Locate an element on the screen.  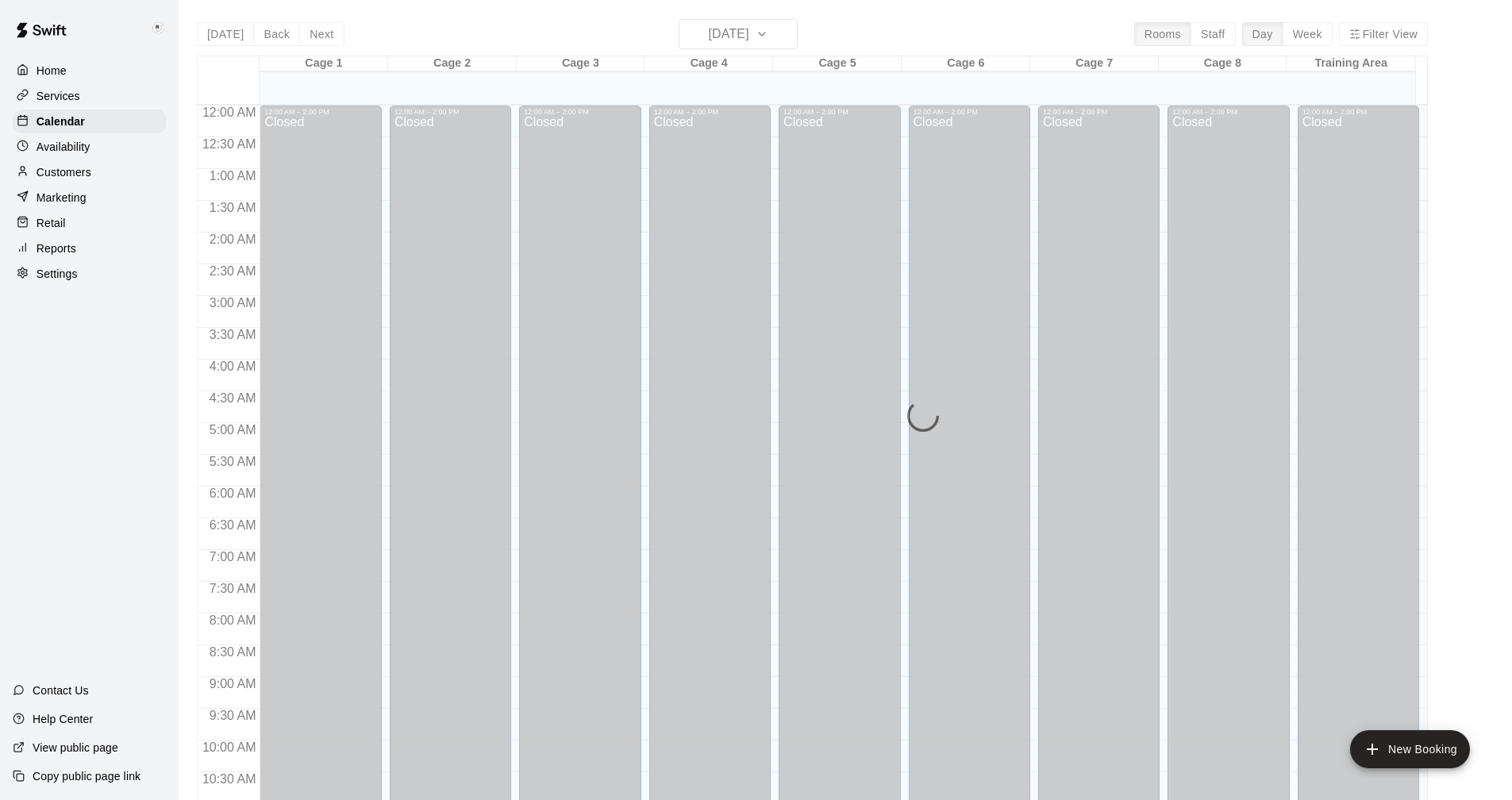
span: 1:00 AM is located at coordinates (233, 176).